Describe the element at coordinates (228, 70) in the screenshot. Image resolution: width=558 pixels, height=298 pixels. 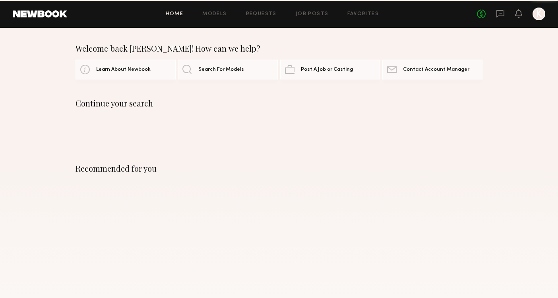
I see `a: Search For Models` at that location.